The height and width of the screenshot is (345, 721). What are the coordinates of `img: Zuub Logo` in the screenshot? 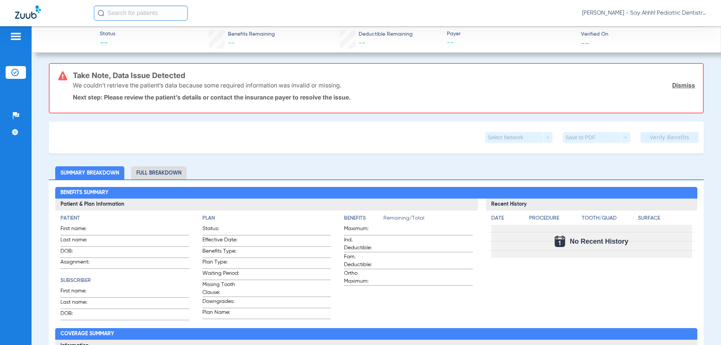 It's located at (28, 12).